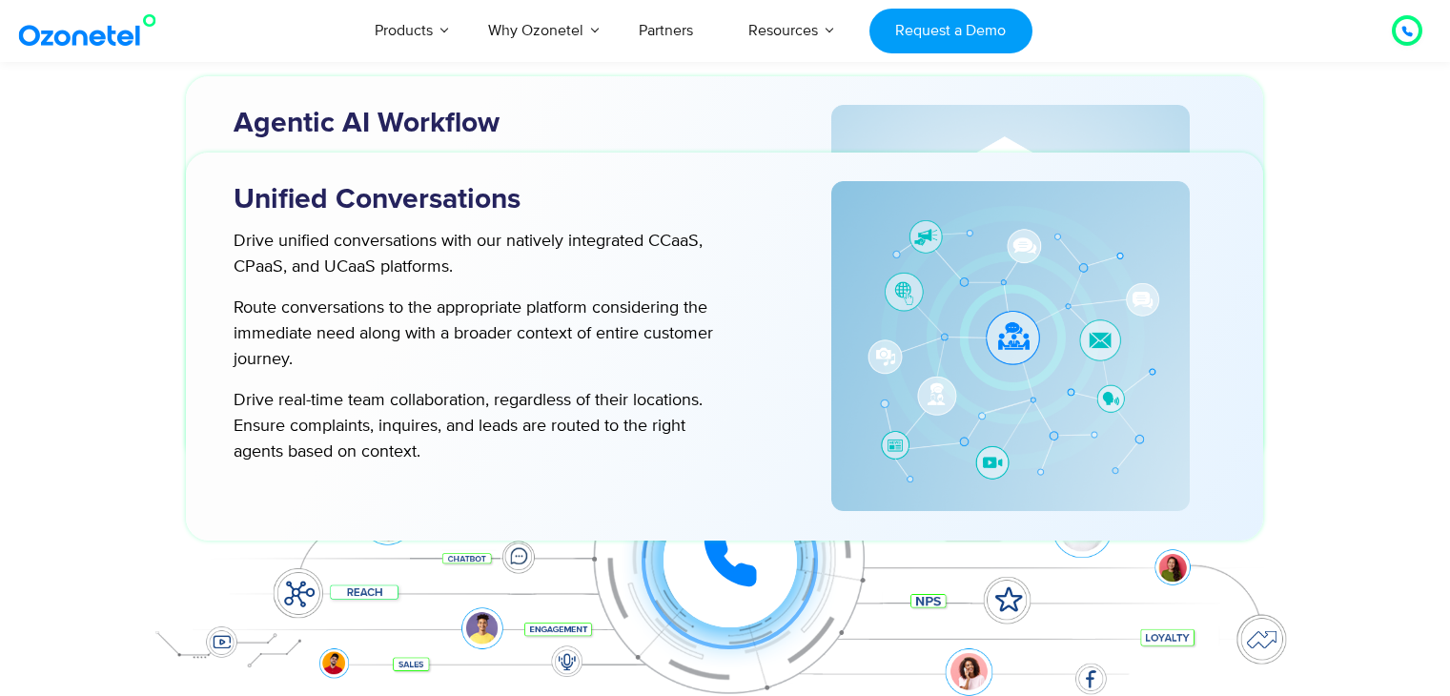 The height and width of the screenshot is (696, 1450). I want to click on div: Orchestrate Intelligent, so click(726, 152).